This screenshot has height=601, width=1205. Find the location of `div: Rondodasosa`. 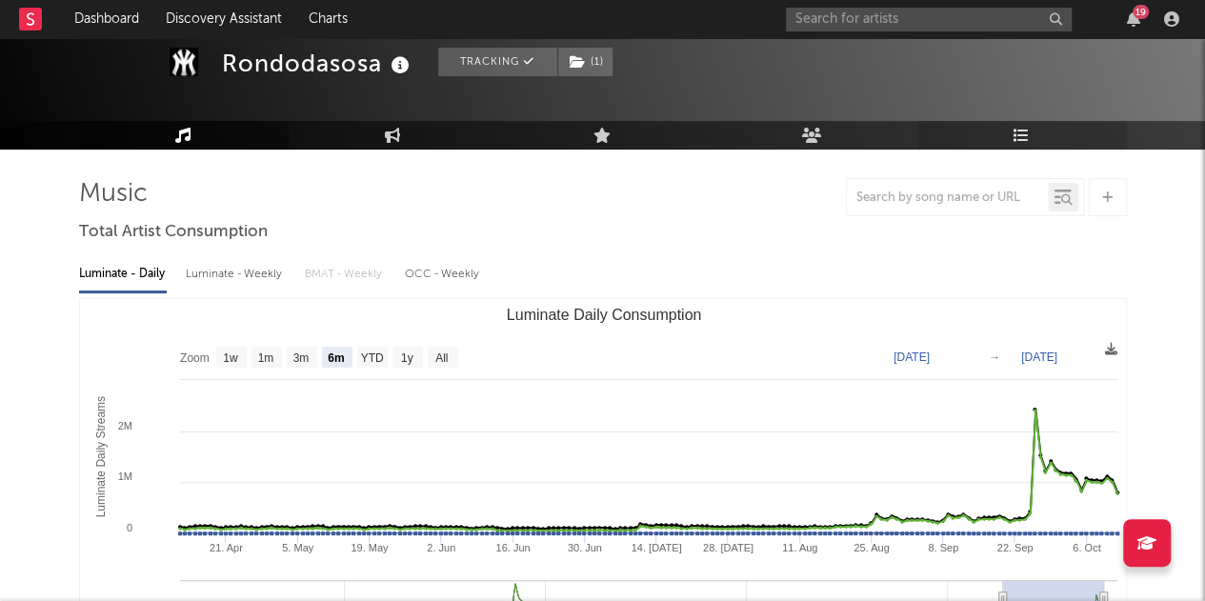

div: Rondodasosa is located at coordinates (318, 63).